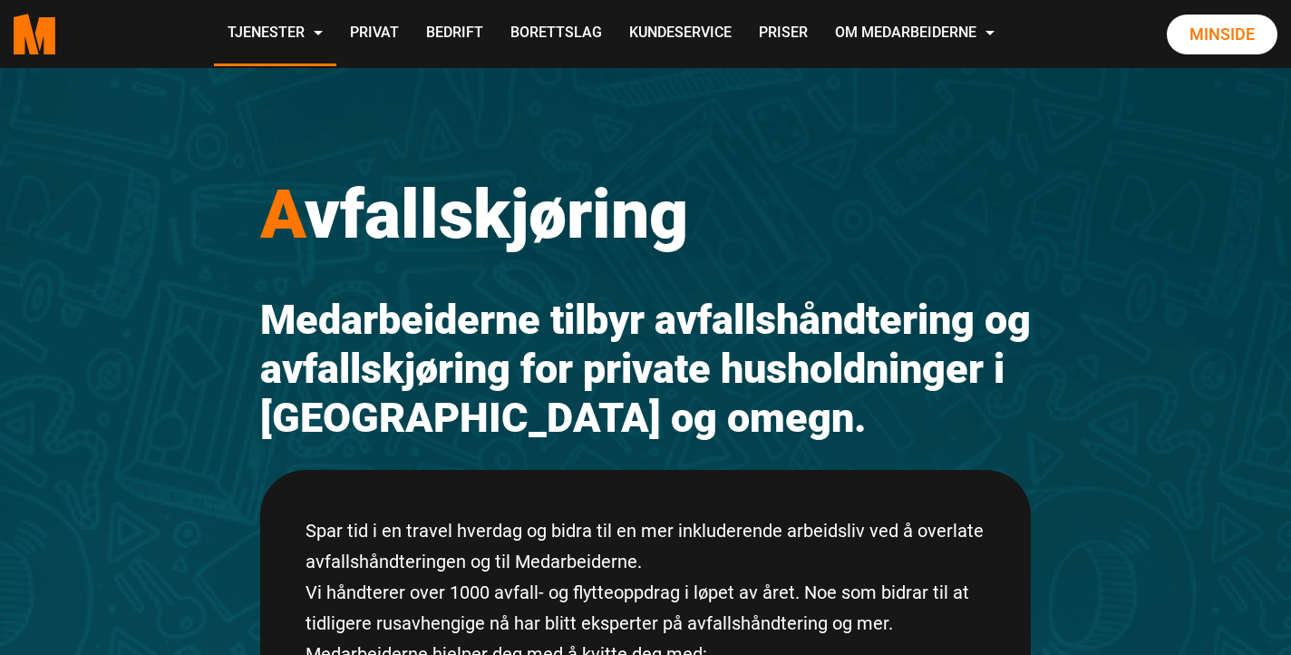 The height and width of the screenshot is (655, 1291). I want to click on h1: vfallskjøring, so click(646, 214).